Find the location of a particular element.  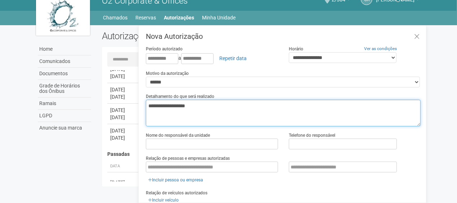

label: Relação de veículos autorizados is located at coordinates (176, 193).